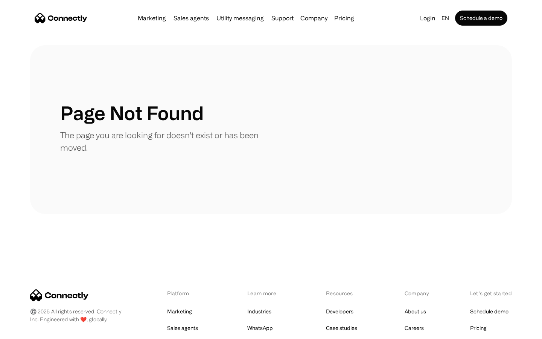 Image resolution: width=542 pixels, height=339 pixels. Describe the element at coordinates (491, 293) in the screenshot. I see `div: Let’s get started` at that location.